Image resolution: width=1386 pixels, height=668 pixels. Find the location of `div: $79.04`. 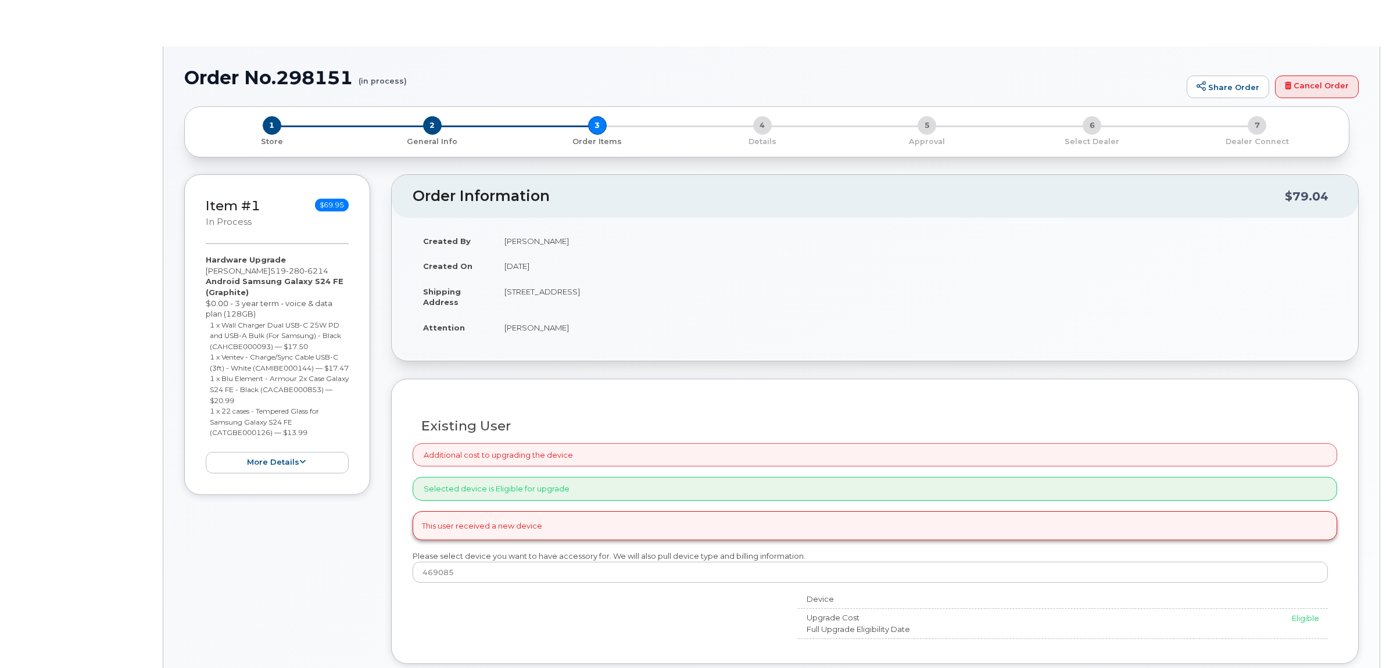

div: $79.04 is located at coordinates (1306, 196).